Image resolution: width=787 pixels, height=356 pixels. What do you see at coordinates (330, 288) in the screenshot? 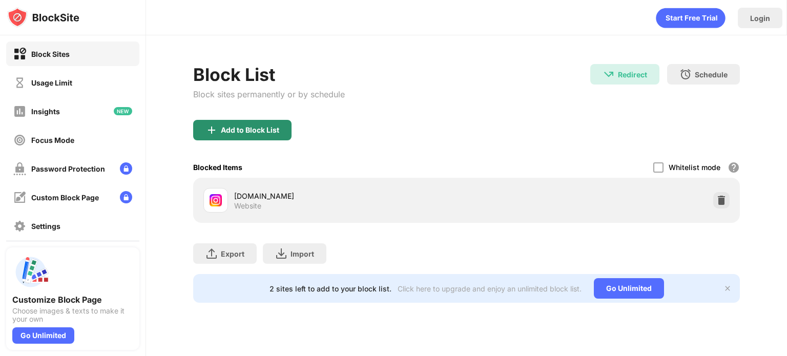
I see `div: 2 sites left to add to your block list.` at bounding box center [330, 288].